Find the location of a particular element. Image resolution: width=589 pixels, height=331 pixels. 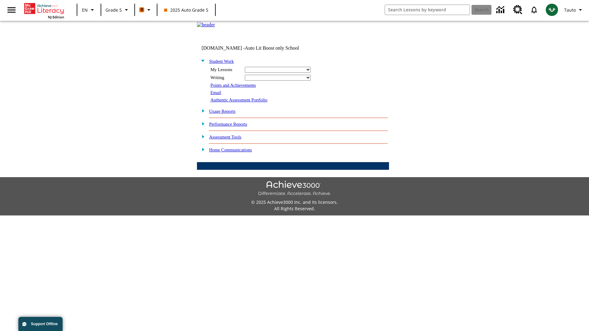

input: search field is located at coordinates (427, 10).